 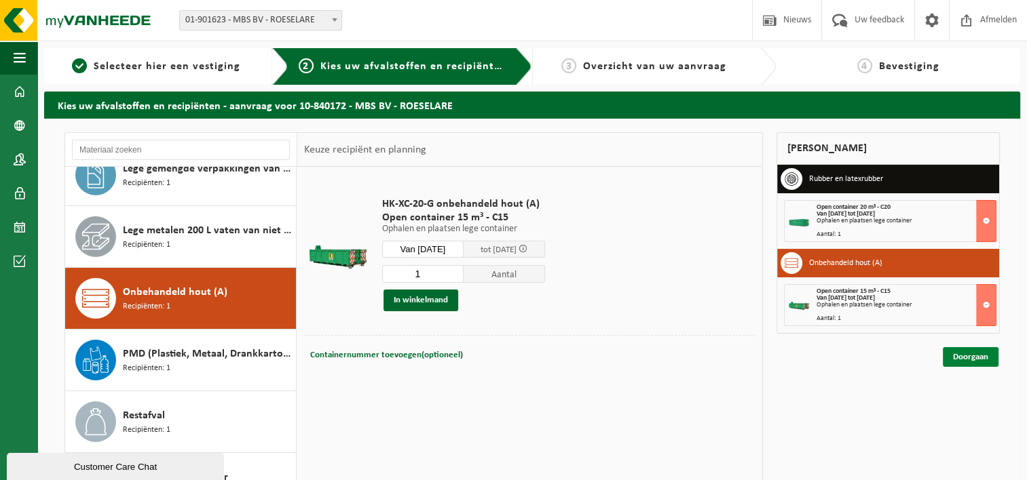 I want to click on a: Doorgaan, so click(x=970, y=357).